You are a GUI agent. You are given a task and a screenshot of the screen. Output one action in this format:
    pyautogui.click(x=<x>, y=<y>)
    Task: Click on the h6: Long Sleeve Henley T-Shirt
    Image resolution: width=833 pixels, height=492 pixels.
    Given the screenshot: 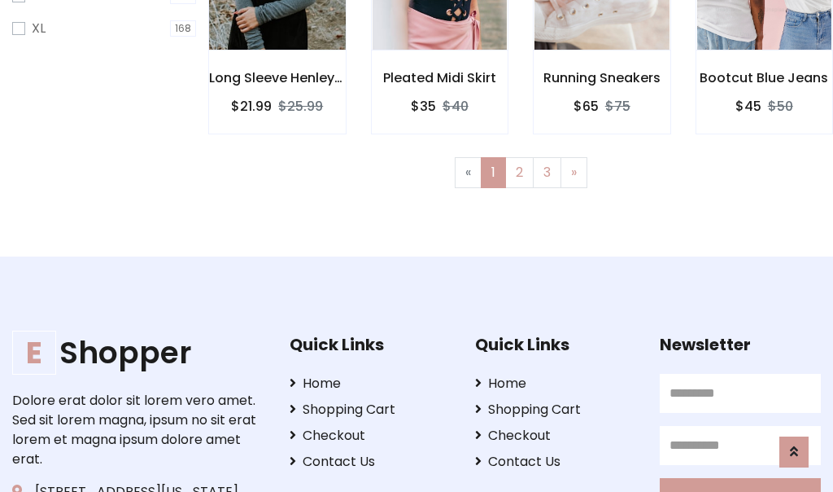 What is the action you would take?
    pyautogui.click(x=278, y=77)
    